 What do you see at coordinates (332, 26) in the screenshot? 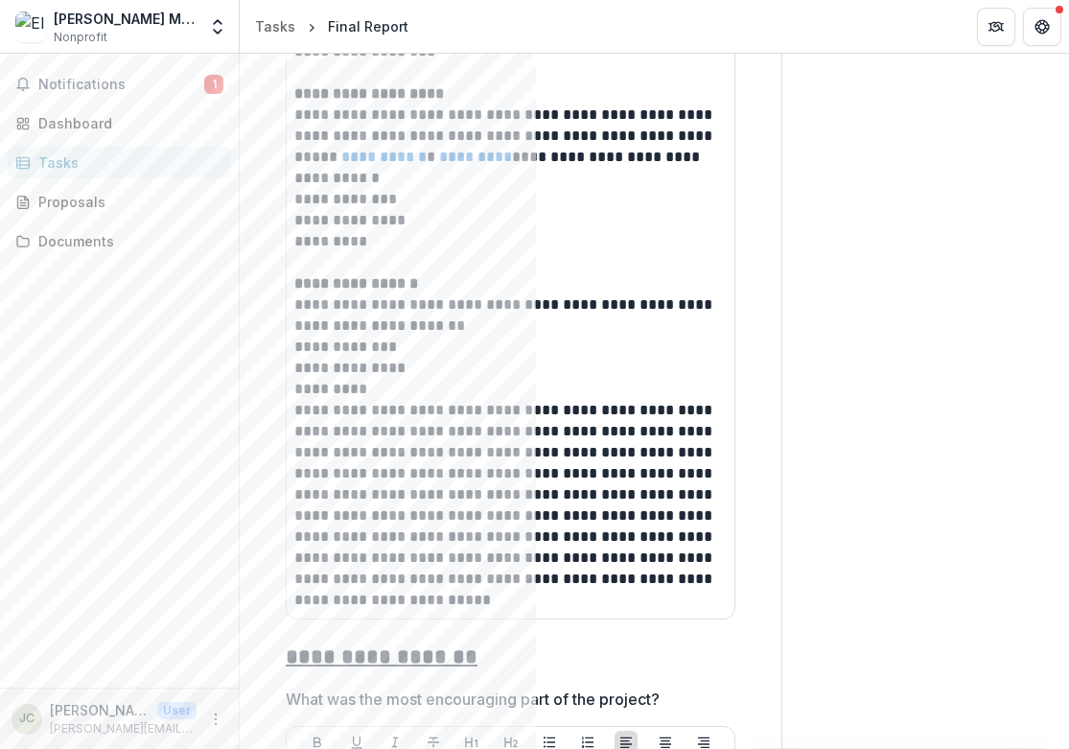
I see `nav: breadcrumb` at bounding box center [332, 26].